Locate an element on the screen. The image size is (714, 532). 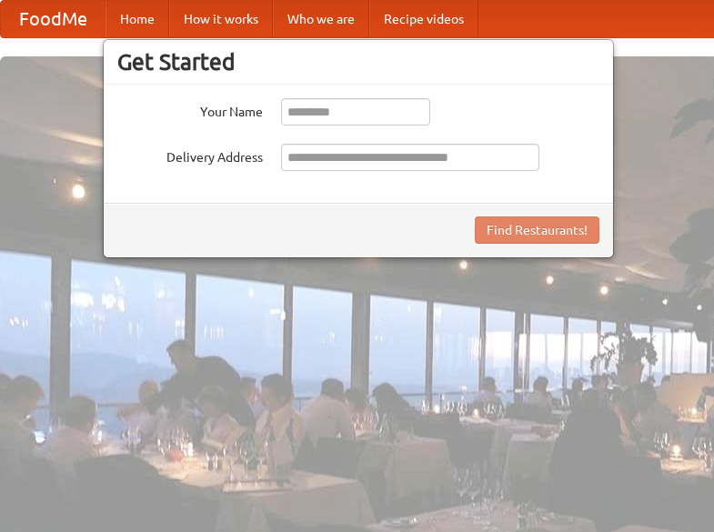
a: Recipe videos is located at coordinates (424, 19).